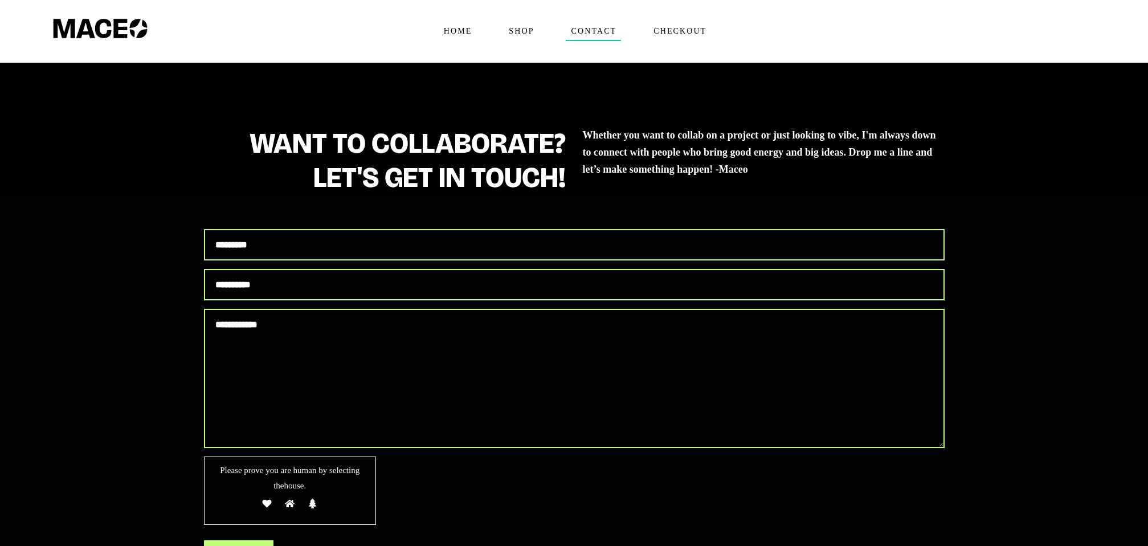  Describe the element at coordinates (594, 31) in the screenshot. I see `span: Contact` at that location.